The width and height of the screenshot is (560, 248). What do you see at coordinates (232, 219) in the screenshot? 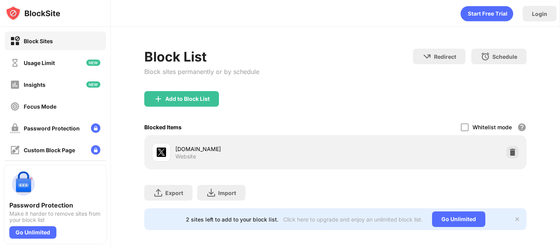
I see `div: 2 sites left to add to your block list.` at bounding box center [232, 219].